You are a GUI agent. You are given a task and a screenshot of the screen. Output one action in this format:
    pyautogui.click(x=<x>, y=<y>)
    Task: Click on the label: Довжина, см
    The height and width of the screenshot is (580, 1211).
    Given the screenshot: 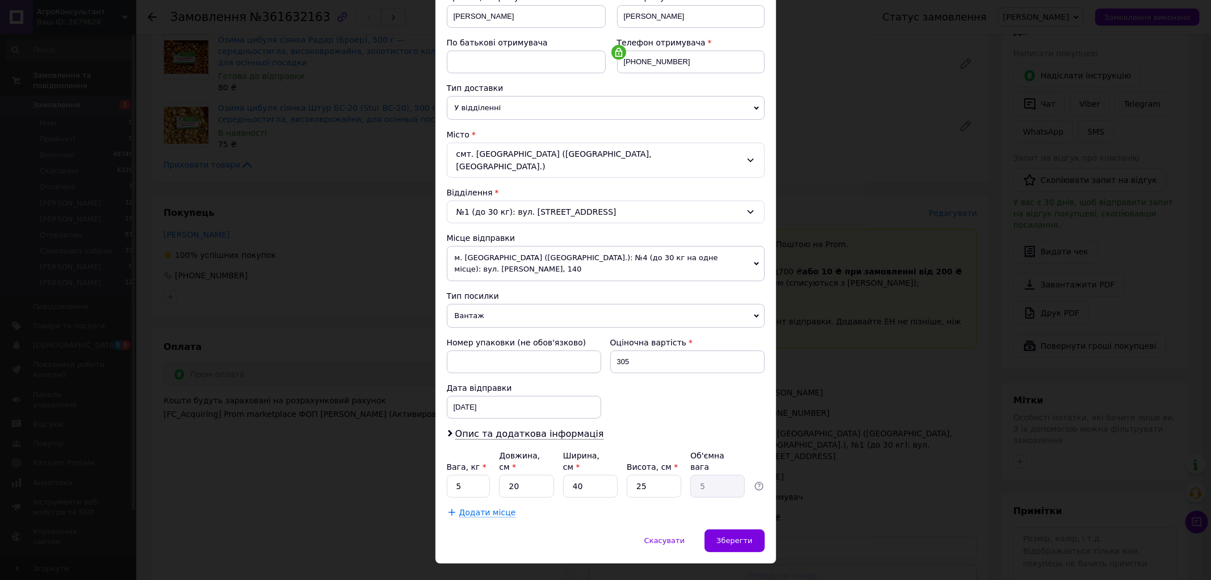 What is the action you would take?
    pyautogui.click(x=520, y=461)
    